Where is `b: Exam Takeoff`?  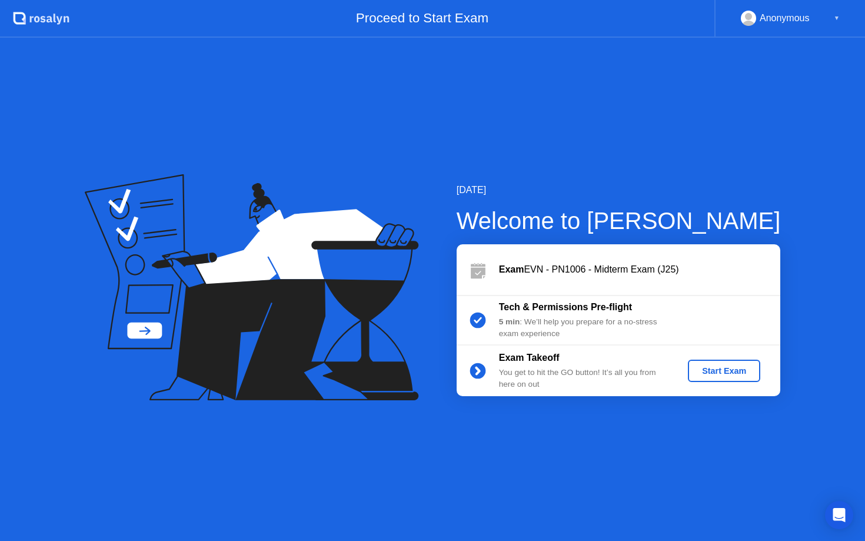
b: Exam Takeoff is located at coordinates (529, 357).